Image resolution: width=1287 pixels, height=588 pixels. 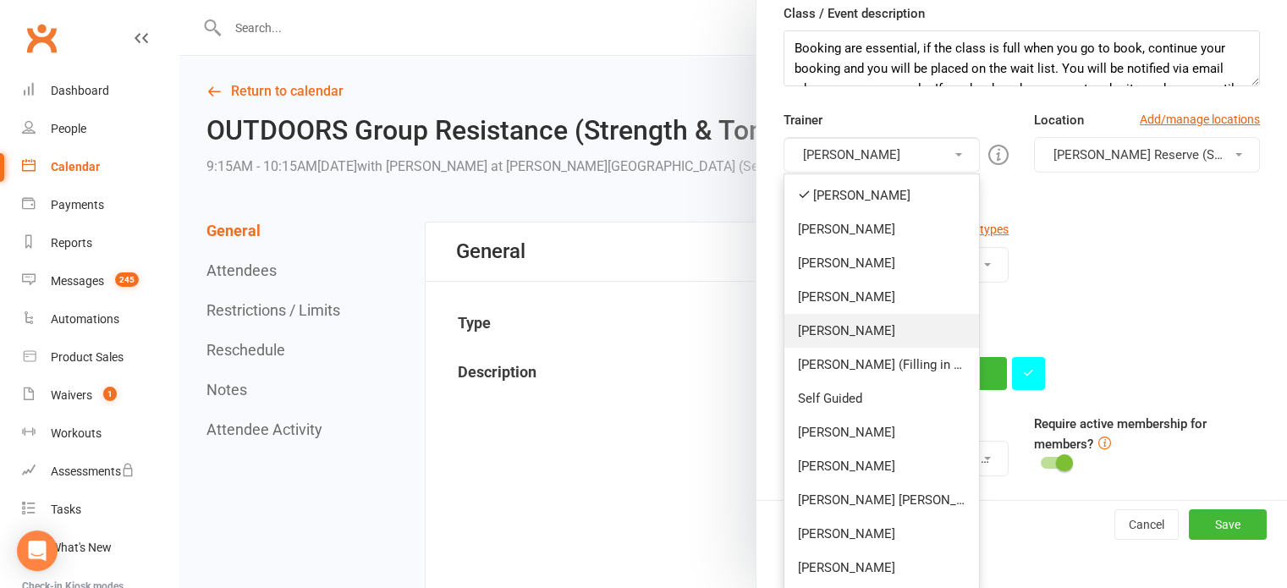 I want to click on a: Tasks, so click(x=100, y=509).